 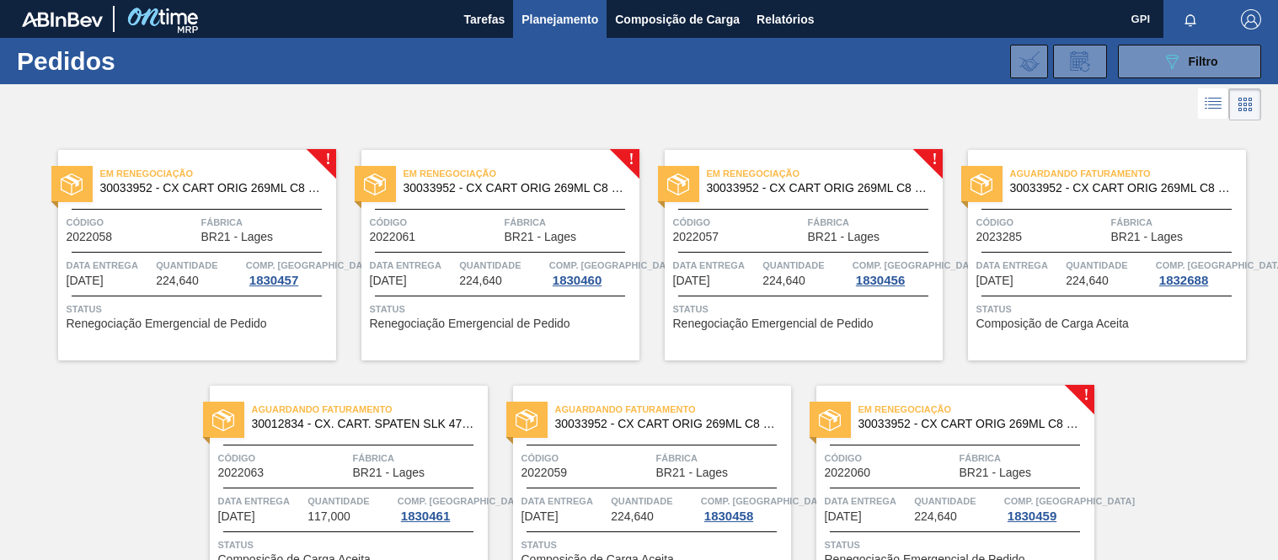 I want to click on span: 117,000, so click(x=329, y=516).